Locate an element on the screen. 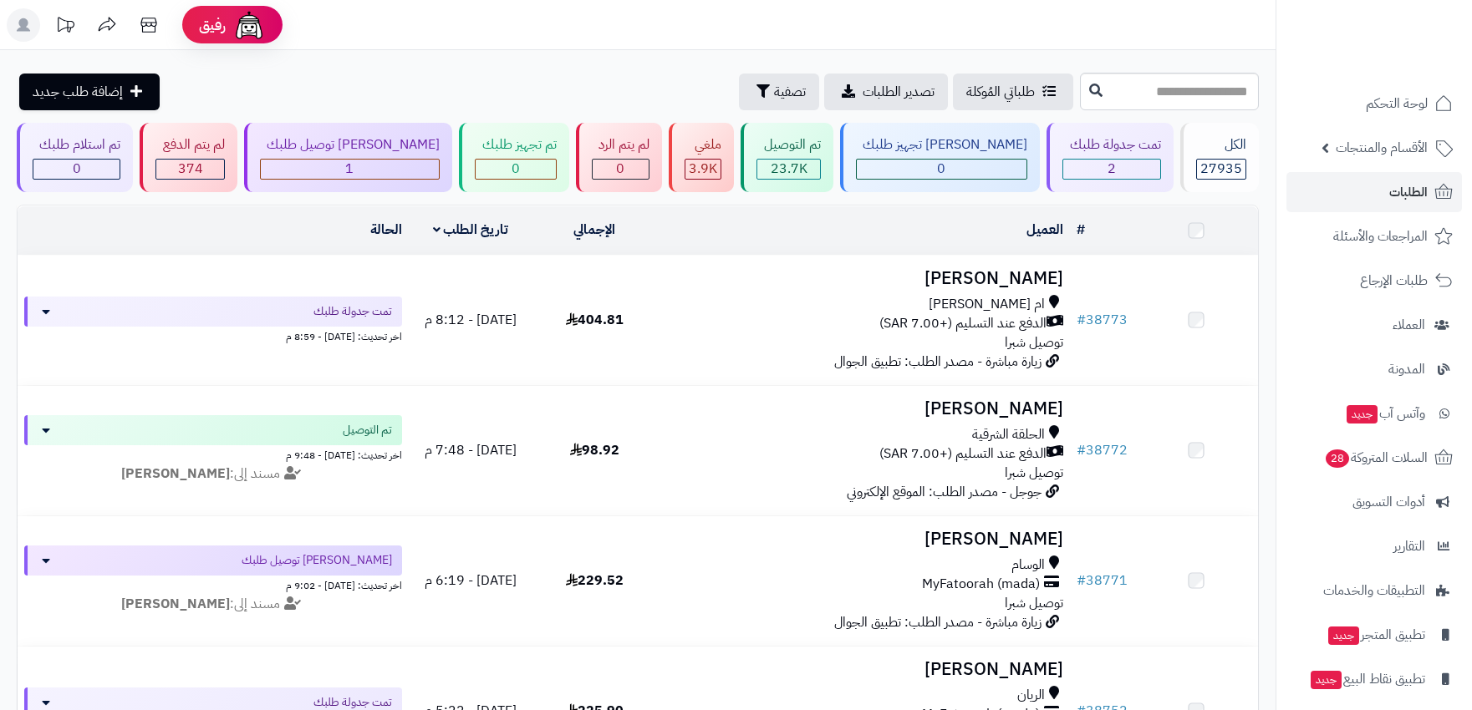 The height and width of the screenshot is (710, 1472). button: تصفية is located at coordinates (779, 92).